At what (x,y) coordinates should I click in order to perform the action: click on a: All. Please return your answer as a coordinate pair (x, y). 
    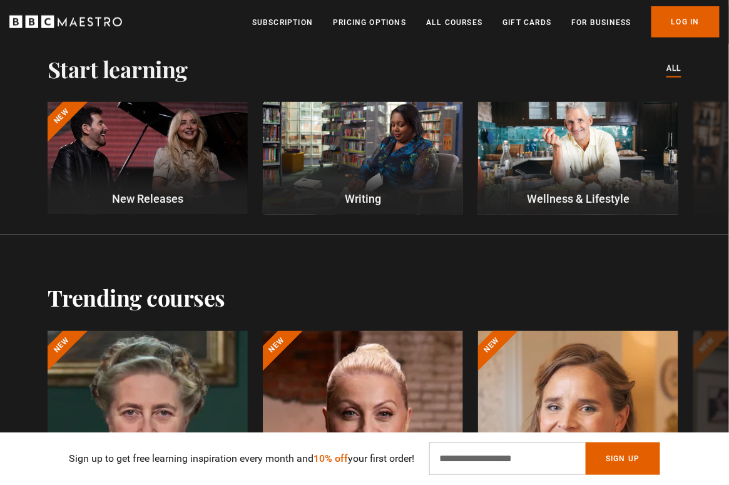
    Looking at the image, I should click on (674, 69).